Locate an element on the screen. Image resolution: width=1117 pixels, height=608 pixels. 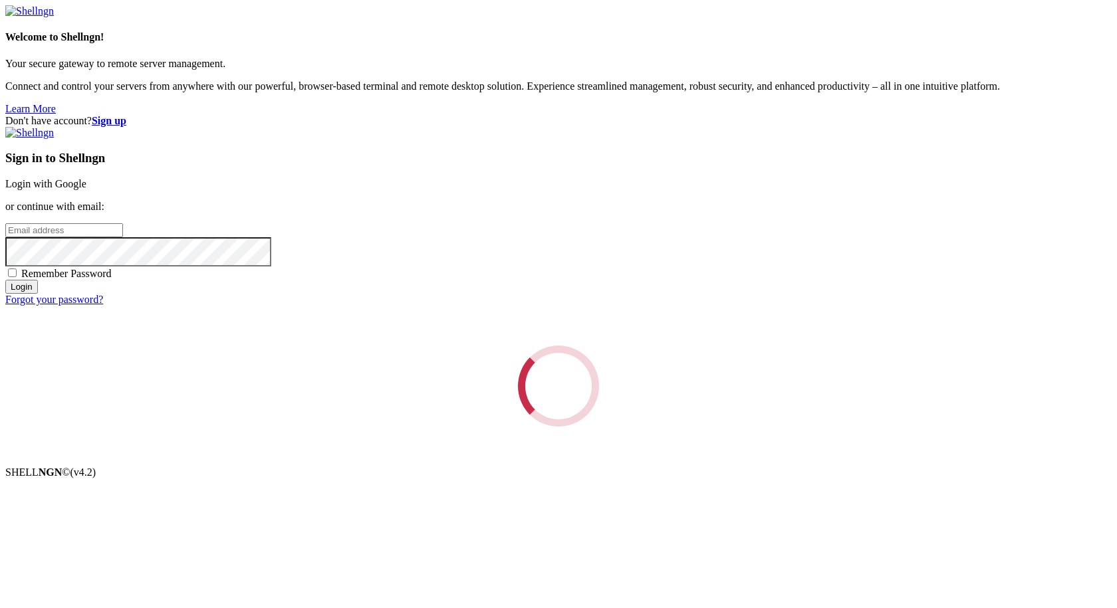
h3: Sign in to Shellngn is located at coordinates (559, 158).